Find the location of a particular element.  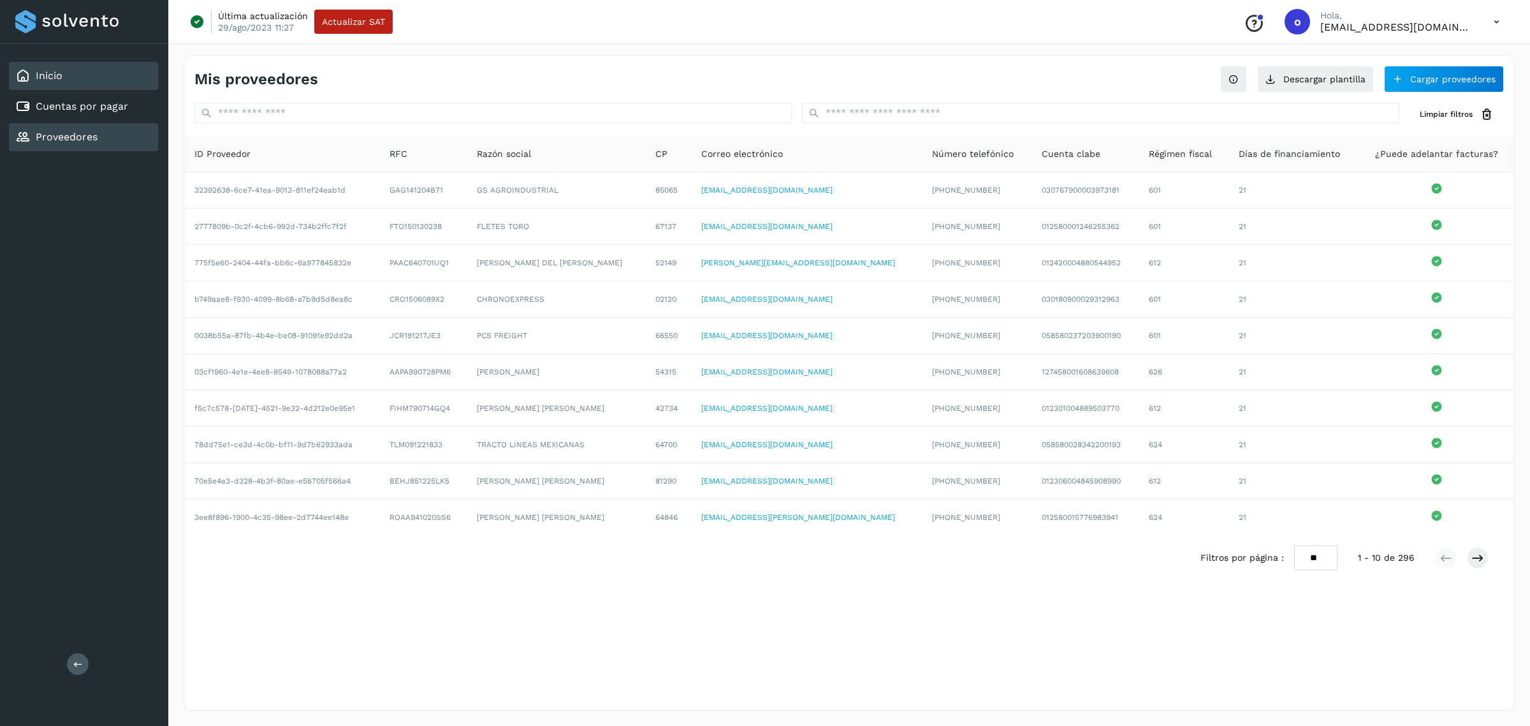

td: GAG141204B71 is located at coordinates (423, 190).